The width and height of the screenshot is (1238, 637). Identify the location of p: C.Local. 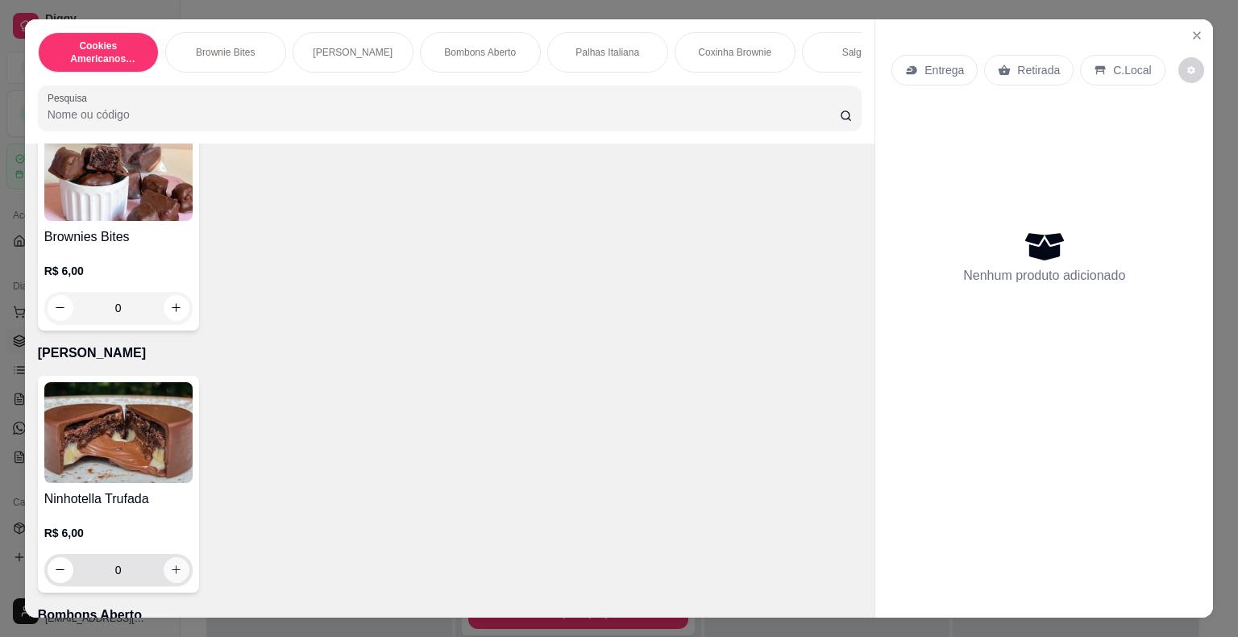
(1132, 70).